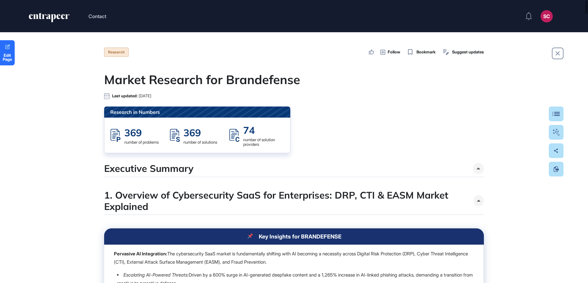 The height and width of the screenshot is (283, 588). I want to click on div: number of solutions, so click(200, 142).